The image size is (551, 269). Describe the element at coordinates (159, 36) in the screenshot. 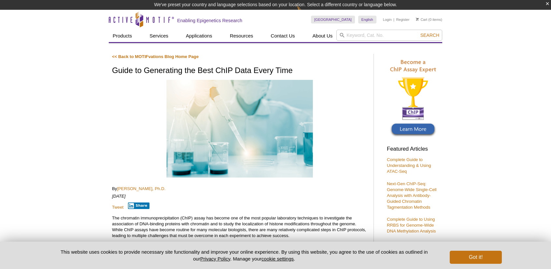

I see `a: Services` at that location.